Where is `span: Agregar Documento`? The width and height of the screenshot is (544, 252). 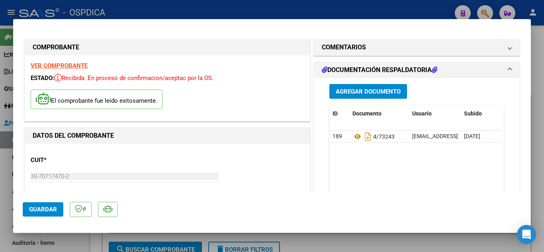
span: Agregar Documento is located at coordinates (368, 92).